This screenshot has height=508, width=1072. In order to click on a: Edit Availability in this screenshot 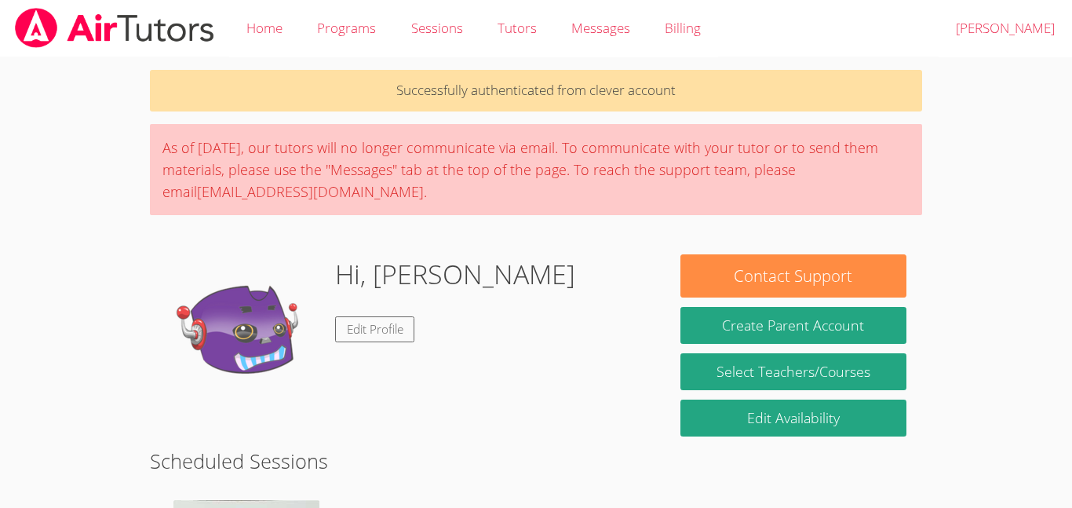, I will do `click(794, 418)`.